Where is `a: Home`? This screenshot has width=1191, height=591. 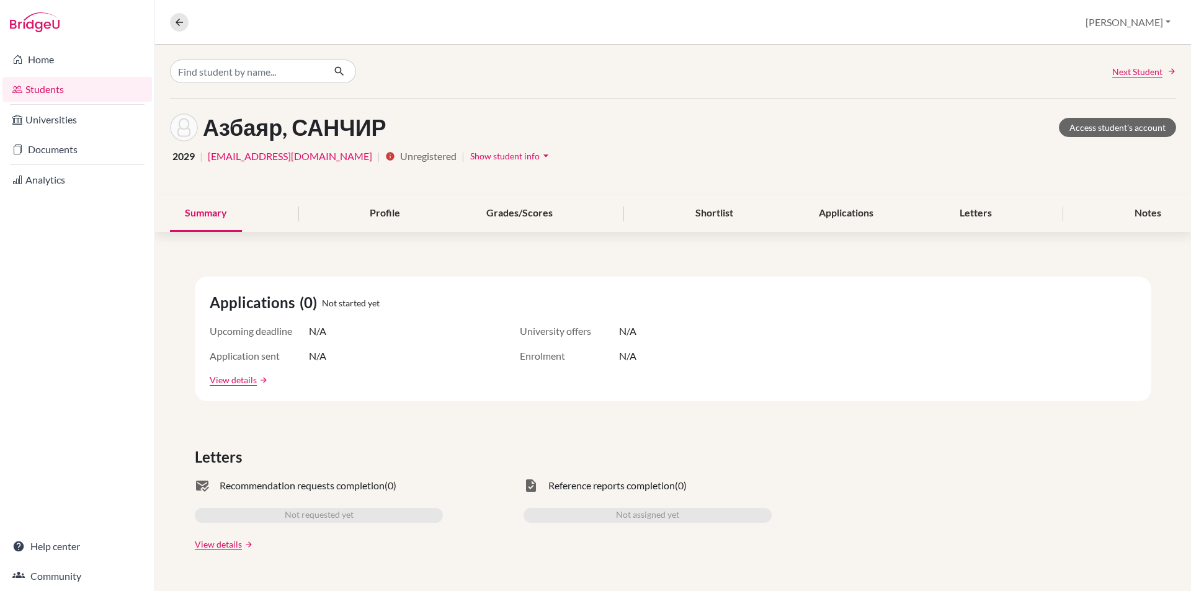
a: Home is located at coordinates (77, 60).